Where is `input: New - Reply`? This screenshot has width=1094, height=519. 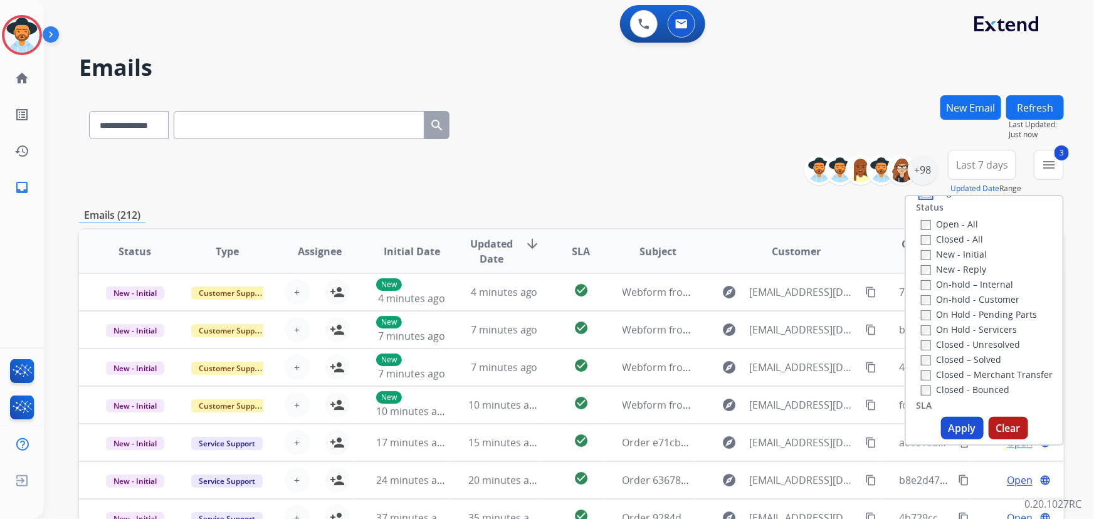
input: New - Reply is located at coordinates (926, 270).